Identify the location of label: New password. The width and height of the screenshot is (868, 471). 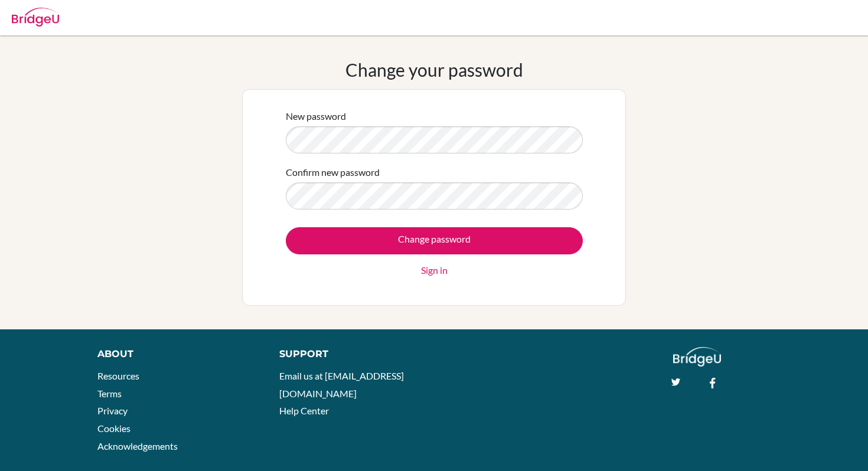
(316, 116).